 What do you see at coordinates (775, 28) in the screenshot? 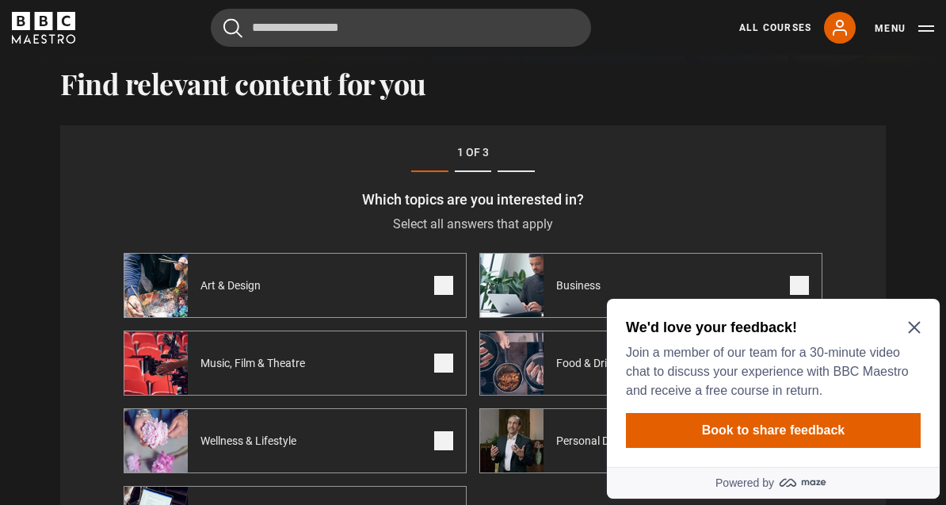
I see `a: All Courses` at bounding box center [775, 28].